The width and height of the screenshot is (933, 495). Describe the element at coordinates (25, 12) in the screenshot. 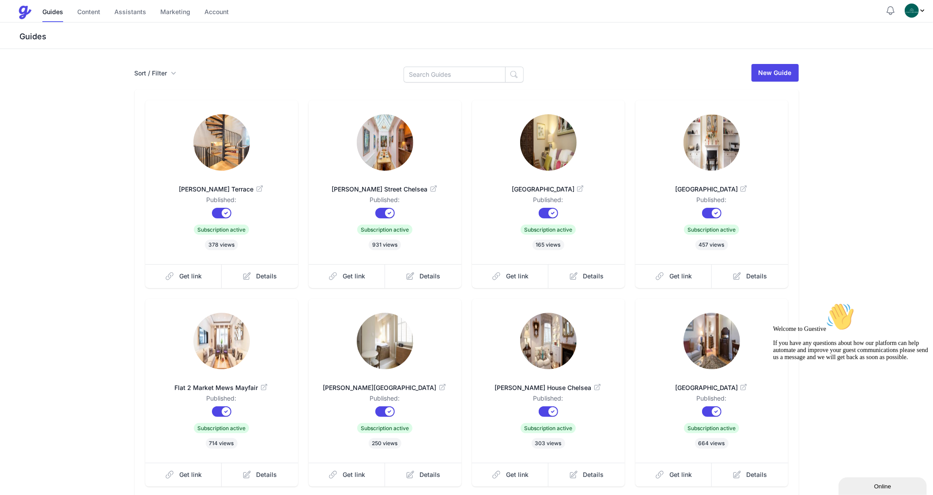

I see `img: Guestive Guides` at that location.